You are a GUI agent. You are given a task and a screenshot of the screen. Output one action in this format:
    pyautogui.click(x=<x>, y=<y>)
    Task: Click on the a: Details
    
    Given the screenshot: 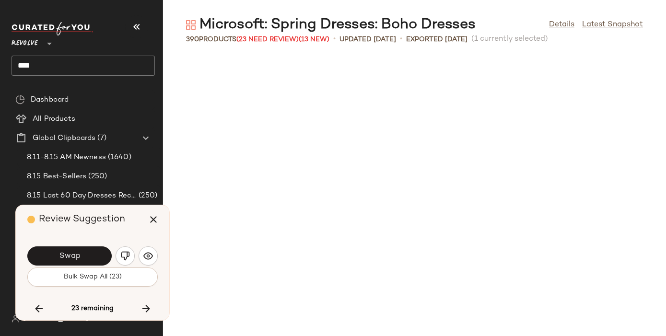 What is the action you would take?
    pyautogui.click(x=562, y=25)
    